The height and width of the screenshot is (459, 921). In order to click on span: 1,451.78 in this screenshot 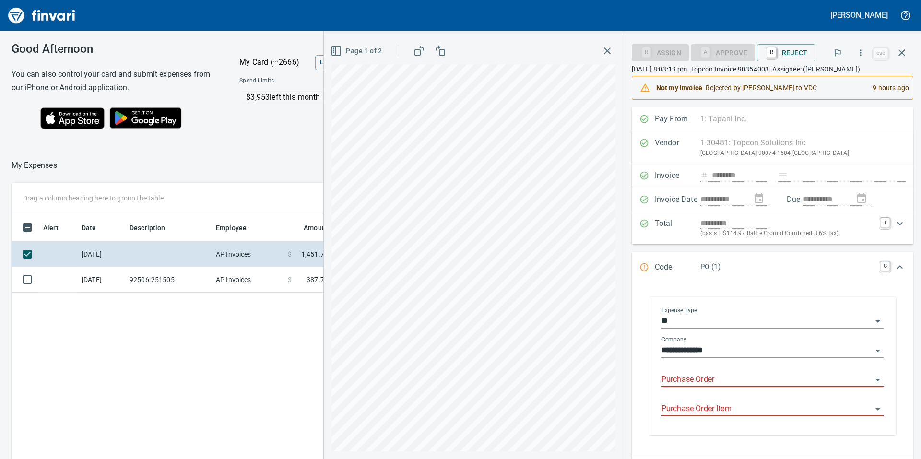, I will do `click(315, 254)`.